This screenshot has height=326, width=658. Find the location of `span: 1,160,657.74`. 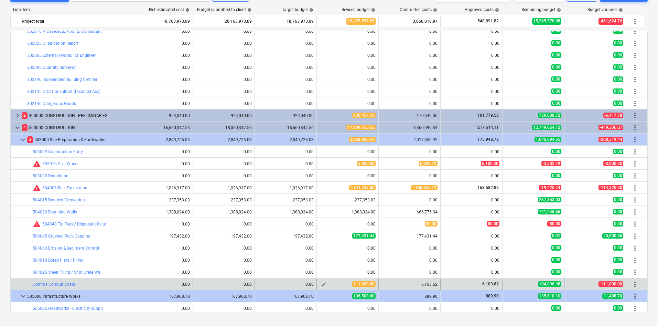

span: 1,160,657.74 is located at coordinates (424, 188).